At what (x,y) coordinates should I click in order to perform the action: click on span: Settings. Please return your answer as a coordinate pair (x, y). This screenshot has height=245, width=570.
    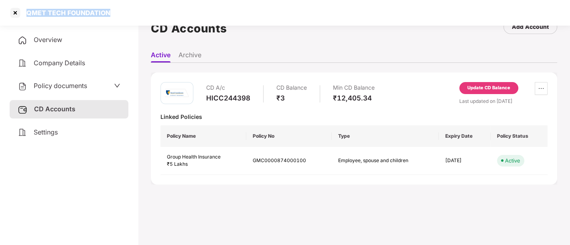
    Looking at the image, I should click on (46, 132).